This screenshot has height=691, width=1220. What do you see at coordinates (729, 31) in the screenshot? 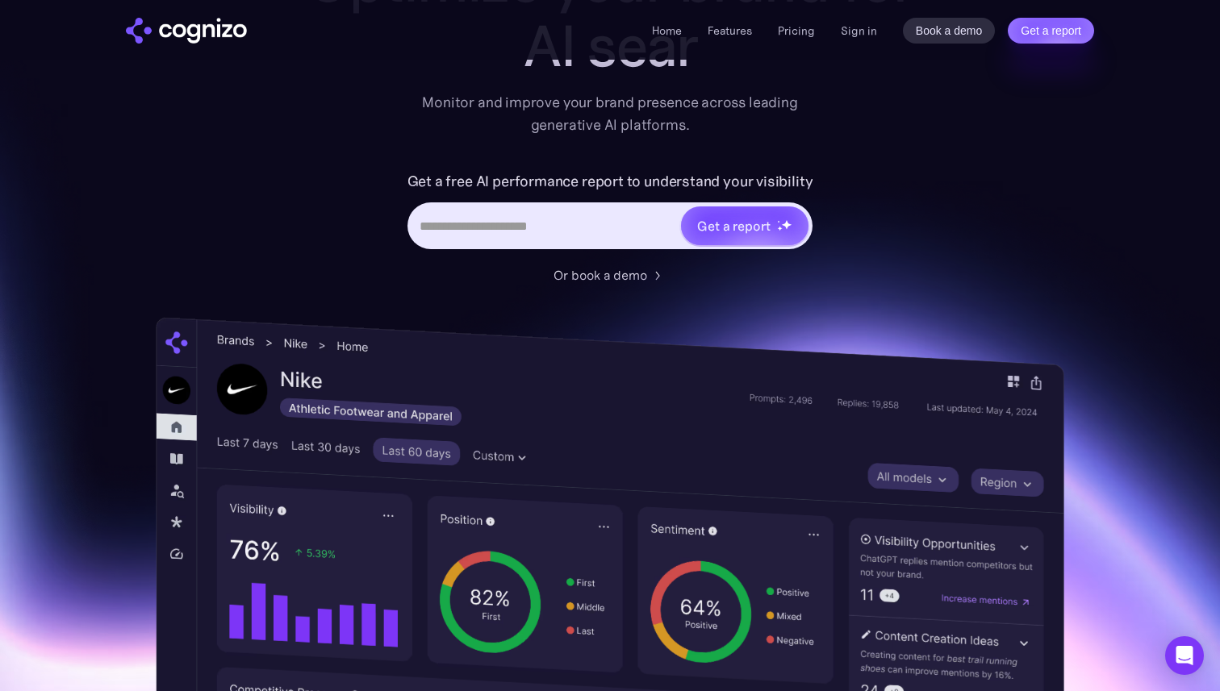
I see `a: Features` at bounding box center [729, 31].